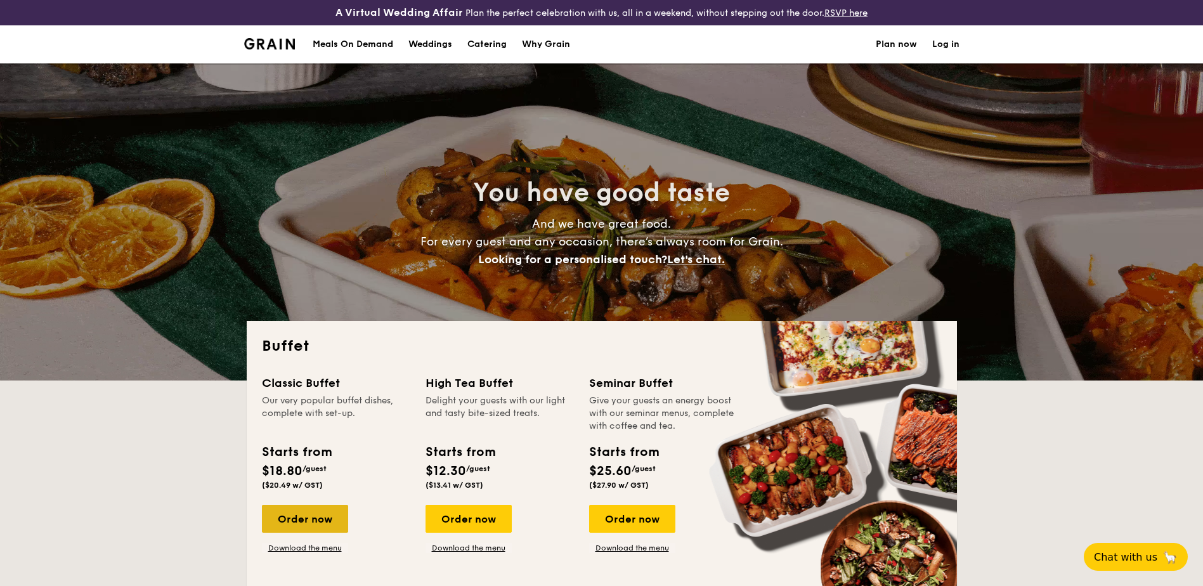  I want to click on a: Why Grain, so click(546, 44).